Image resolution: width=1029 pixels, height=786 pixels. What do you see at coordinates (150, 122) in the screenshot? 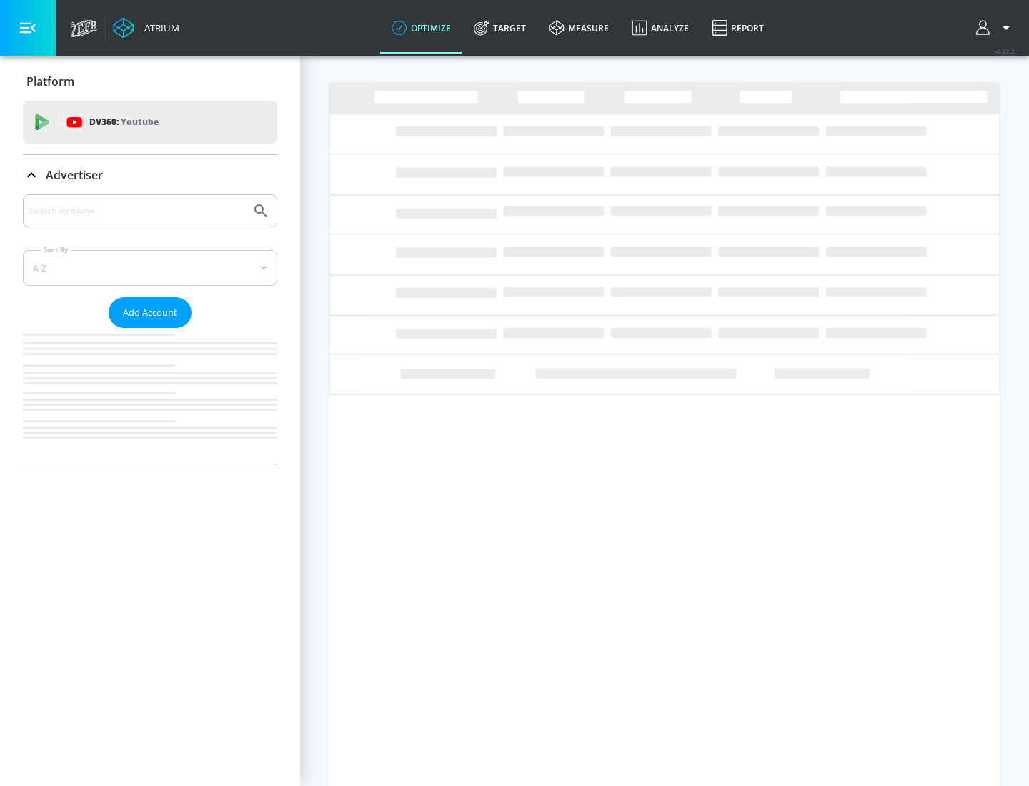
I see `div: DV360: Youtube` at bounding box center [150, 122].